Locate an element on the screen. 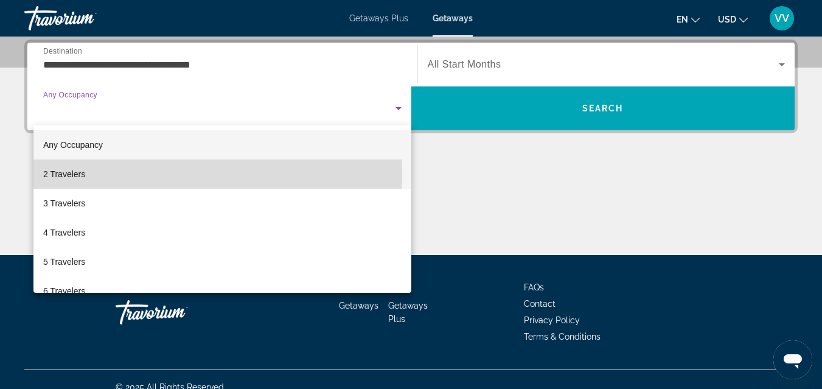 This screenshot has width=822, height=389. span: 6 Travelers is located at coordinates (64, 291).